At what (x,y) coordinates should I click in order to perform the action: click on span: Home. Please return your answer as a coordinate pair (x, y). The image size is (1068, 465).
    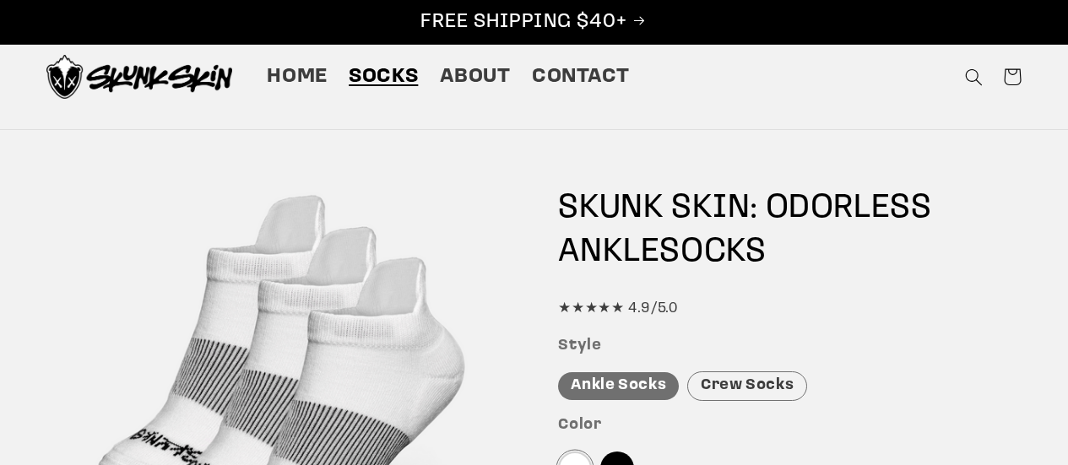
    Looking at the image, I should click on (297, 77).